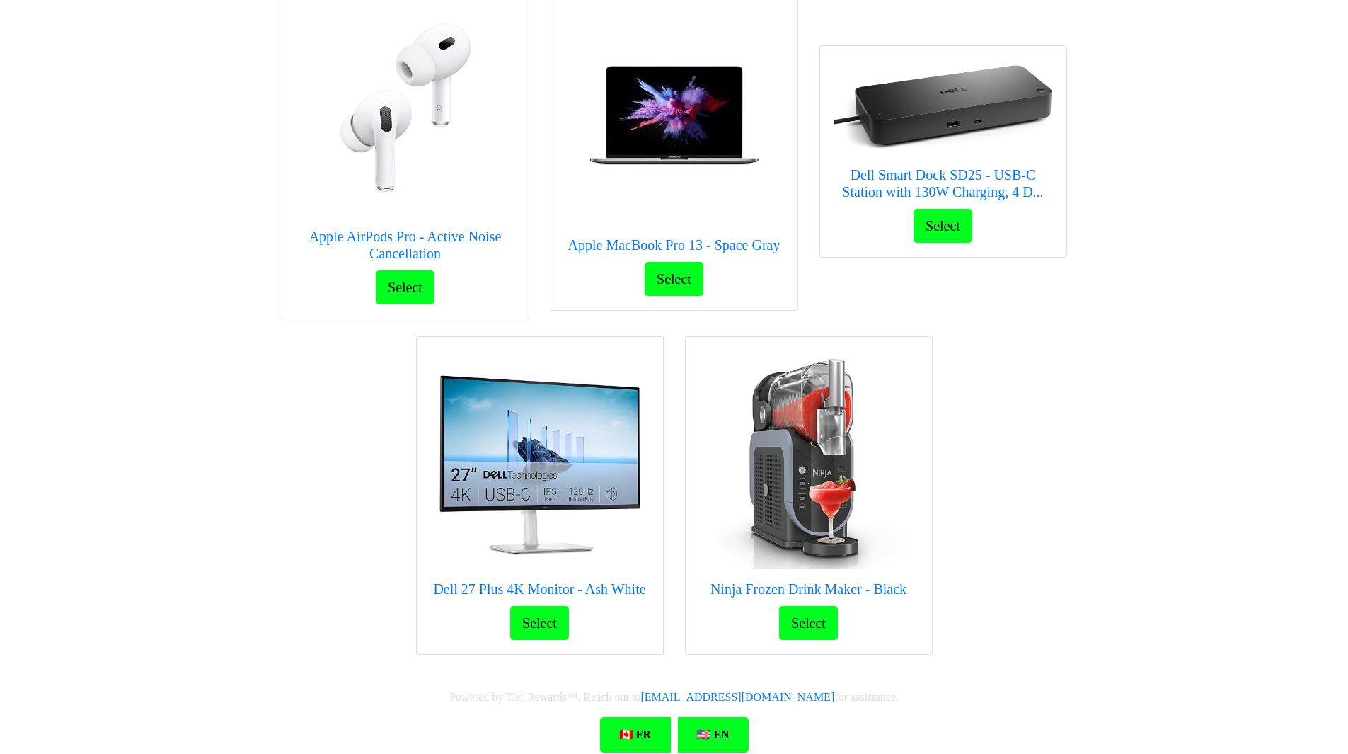  I want to click on h5: Apple AirPods Pro - Active Noise Cancellation, so click(406, 245).